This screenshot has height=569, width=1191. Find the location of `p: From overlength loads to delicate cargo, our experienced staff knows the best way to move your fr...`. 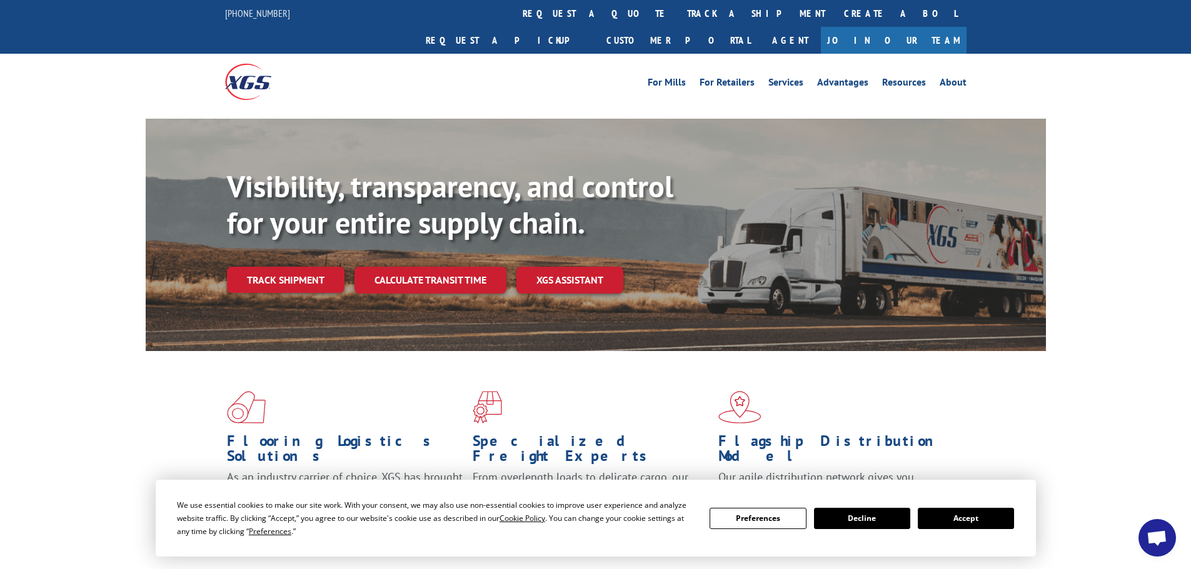

p: From overlength loads to delicate cargo, our experienced staff knows the best way to move your fr... is located at coordinates (591, 498).